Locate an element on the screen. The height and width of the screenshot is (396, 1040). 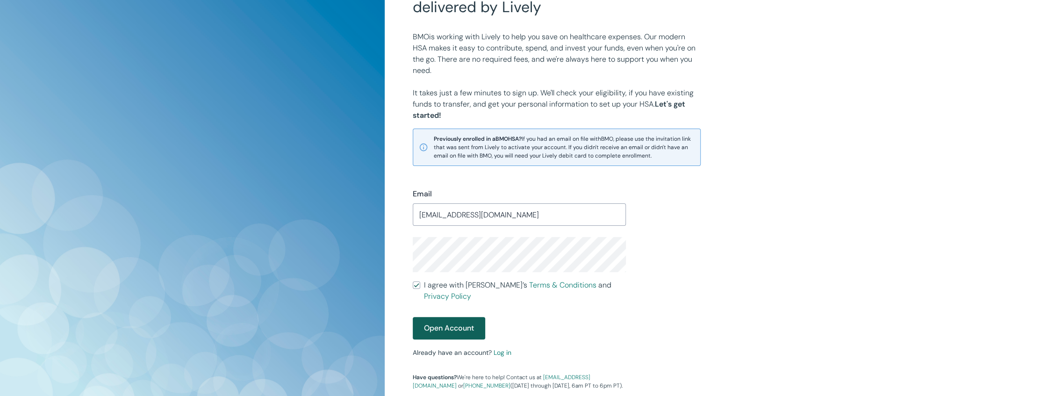
p: It takes just a few minutes to sign up. We'll check your eligibility, if you have existing funds ... is located at coordinates (557, 104).